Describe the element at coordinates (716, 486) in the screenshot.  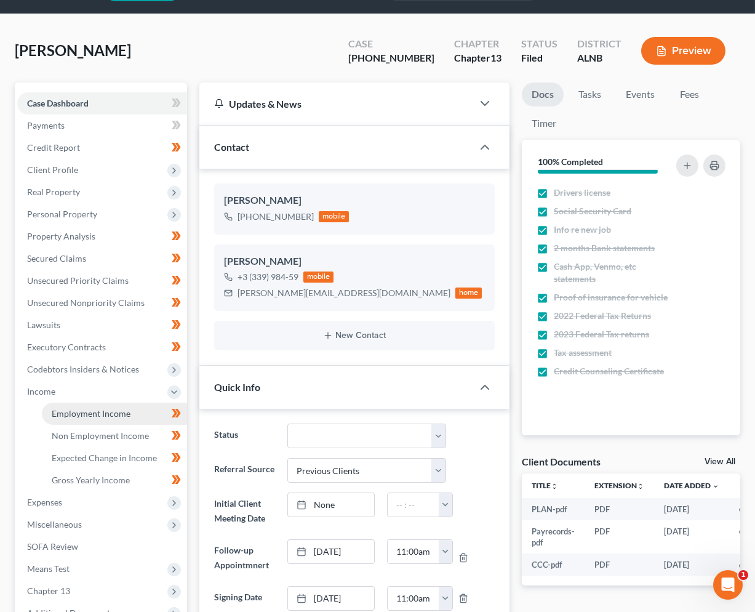
I see `i: expand_more` at that location.